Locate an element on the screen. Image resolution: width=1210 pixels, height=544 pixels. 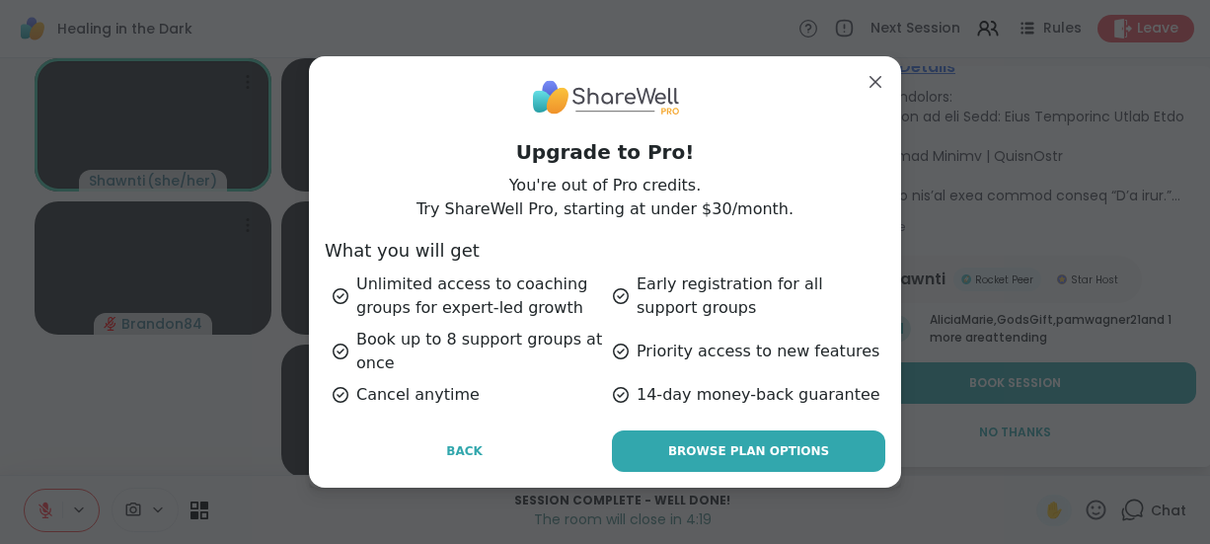
div: Cancel anytime is located at coordinates (469, 395).